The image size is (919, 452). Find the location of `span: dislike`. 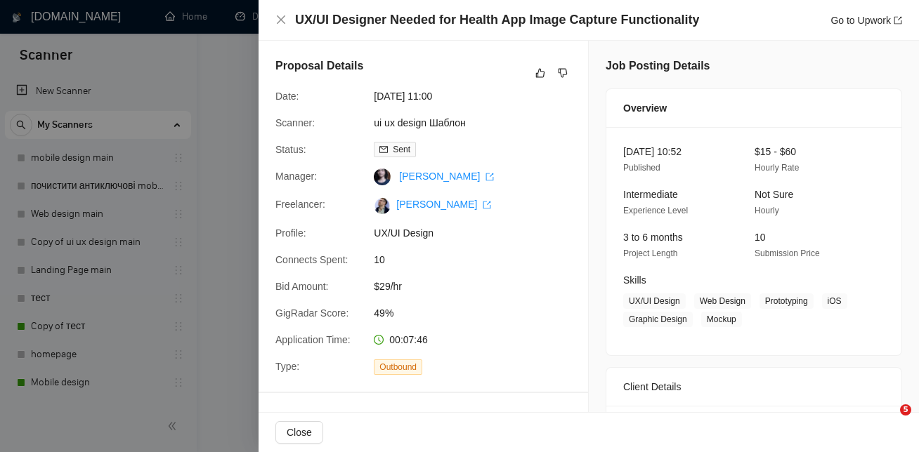

span: dislike is located at coordinates (563, 73).